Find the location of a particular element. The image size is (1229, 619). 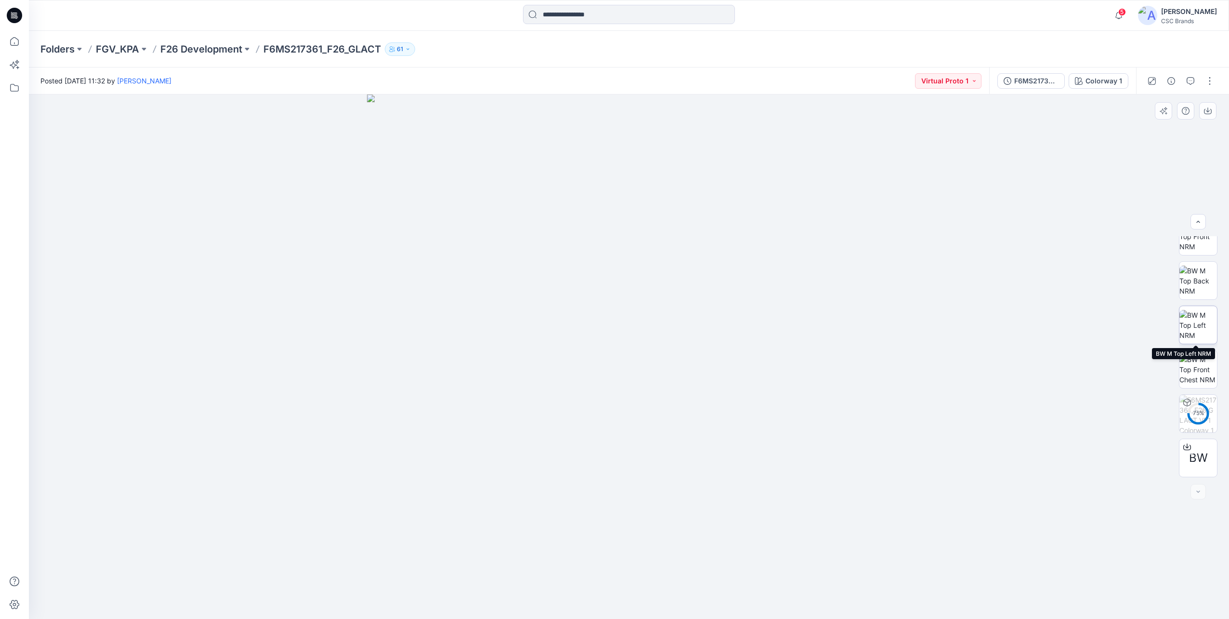

img: F6MS217361_F26_GLACT_VP1 Colorway 1 is located at coordinates (1199, 413).